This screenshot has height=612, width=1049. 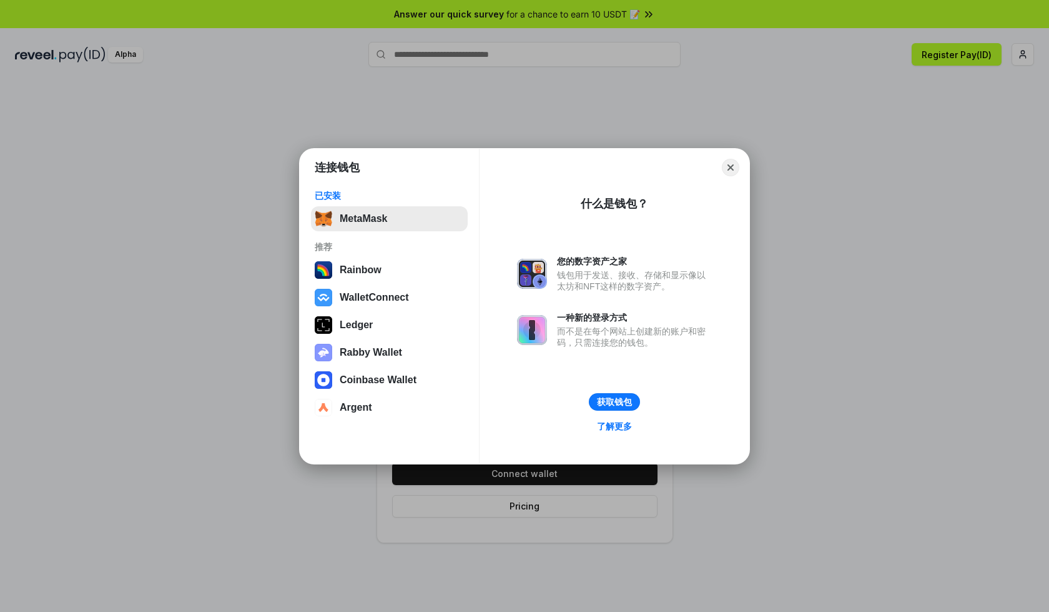 What do you see at coordinates (356, 325) in the screenshot?
I see `div: Ledger` at bounding box center [356, 325].